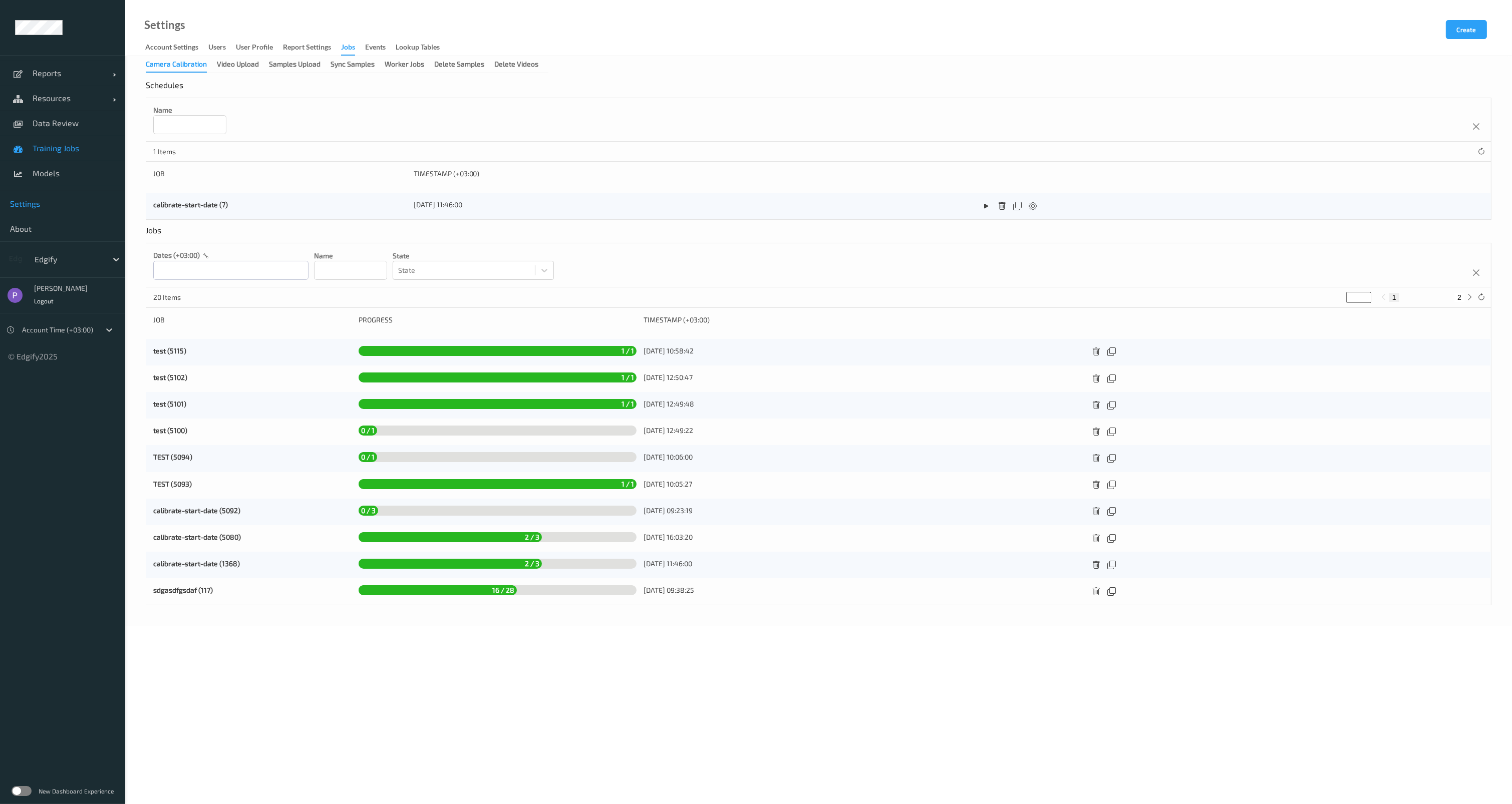 The height and width of the screenshot is (804, 1512). Describe the element at coordinates (172, 456) in the screenshot. I see `a: TEST (5094)` at that location.